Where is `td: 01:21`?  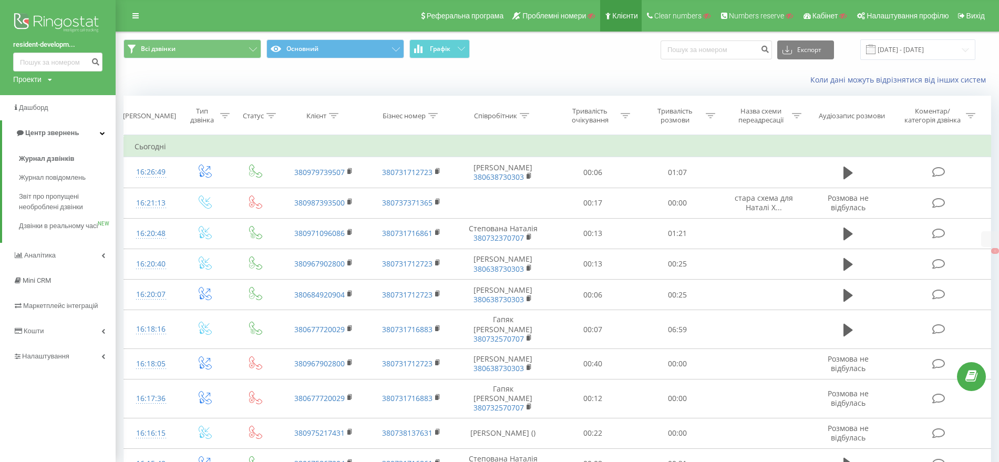
td: 01:21 is located at coordinates (677, 233).